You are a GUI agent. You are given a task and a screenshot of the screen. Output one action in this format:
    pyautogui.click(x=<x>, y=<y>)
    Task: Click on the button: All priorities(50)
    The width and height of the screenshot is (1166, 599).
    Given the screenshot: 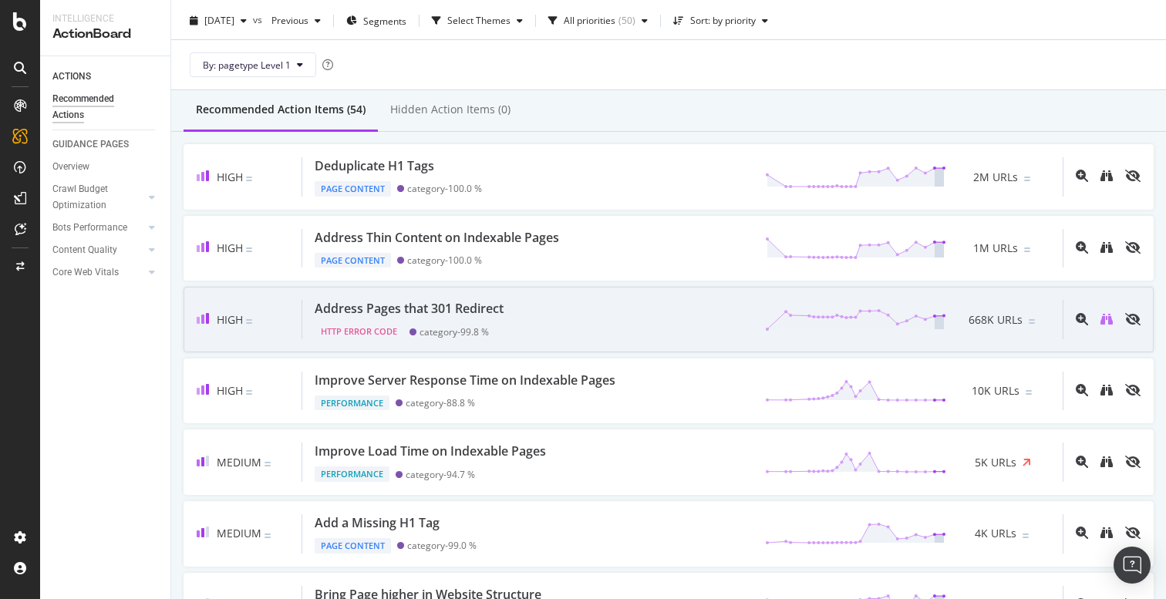 What is the action you would take?
    pyautogui.click(x=598, y=21)
    